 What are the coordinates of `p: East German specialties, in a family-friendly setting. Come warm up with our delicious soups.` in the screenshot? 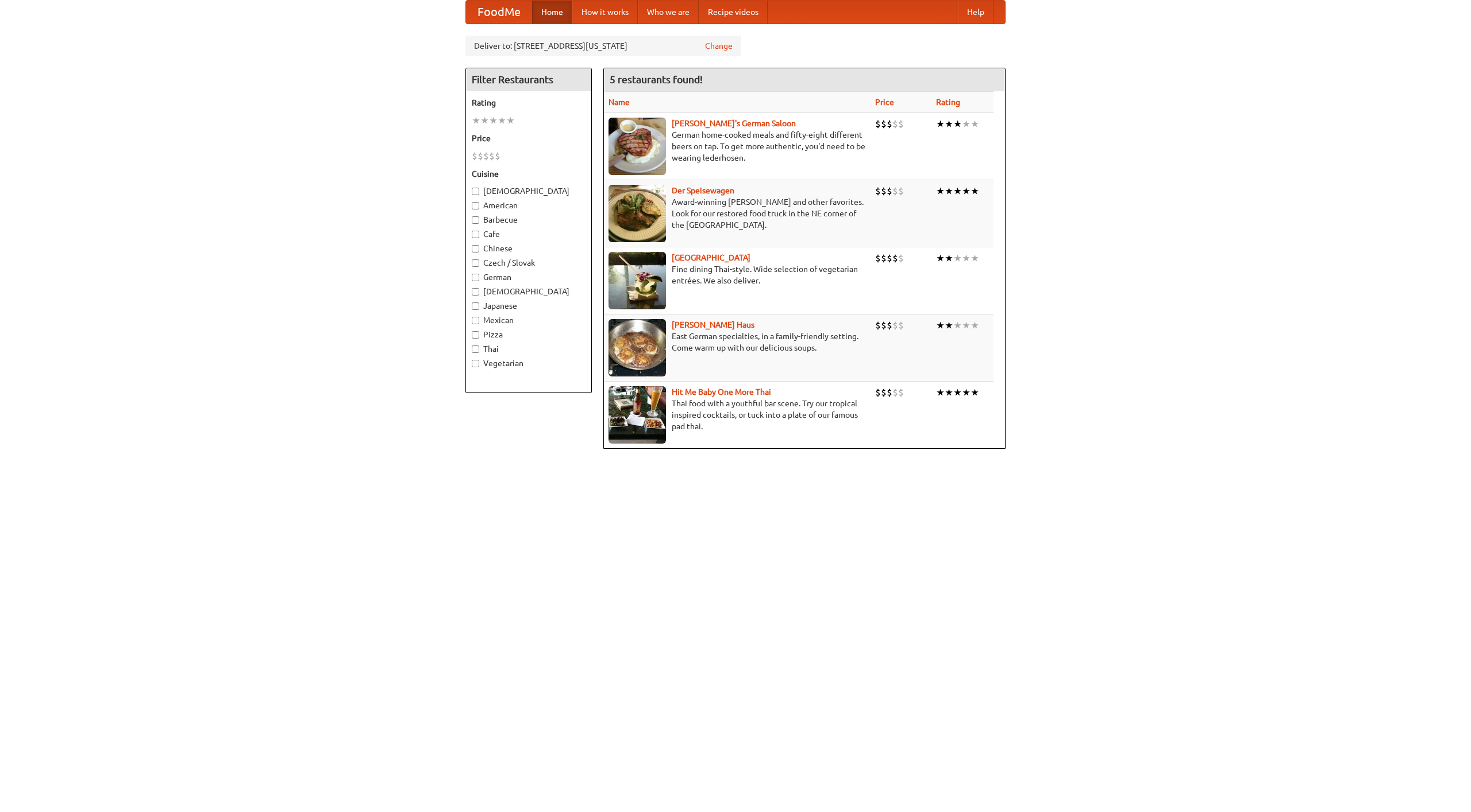 It's located at (737, 343).